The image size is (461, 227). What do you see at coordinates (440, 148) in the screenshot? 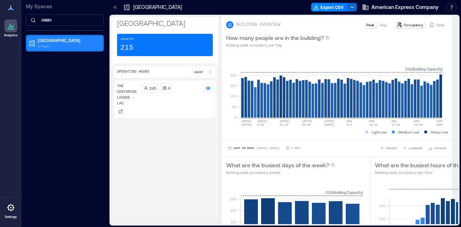
I see `span: OPTIONS` at bounding box center [440, 148].